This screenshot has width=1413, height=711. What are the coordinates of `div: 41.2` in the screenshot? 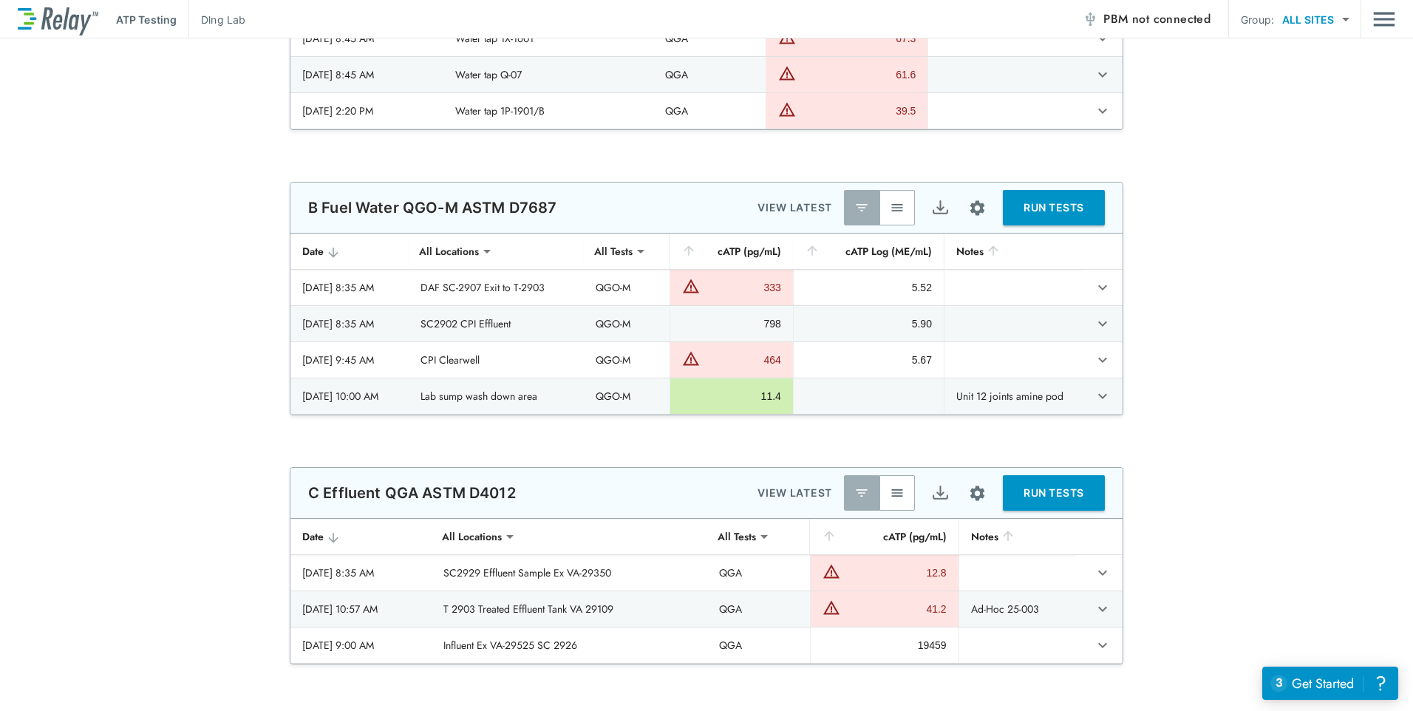 It's located at (895, 609).